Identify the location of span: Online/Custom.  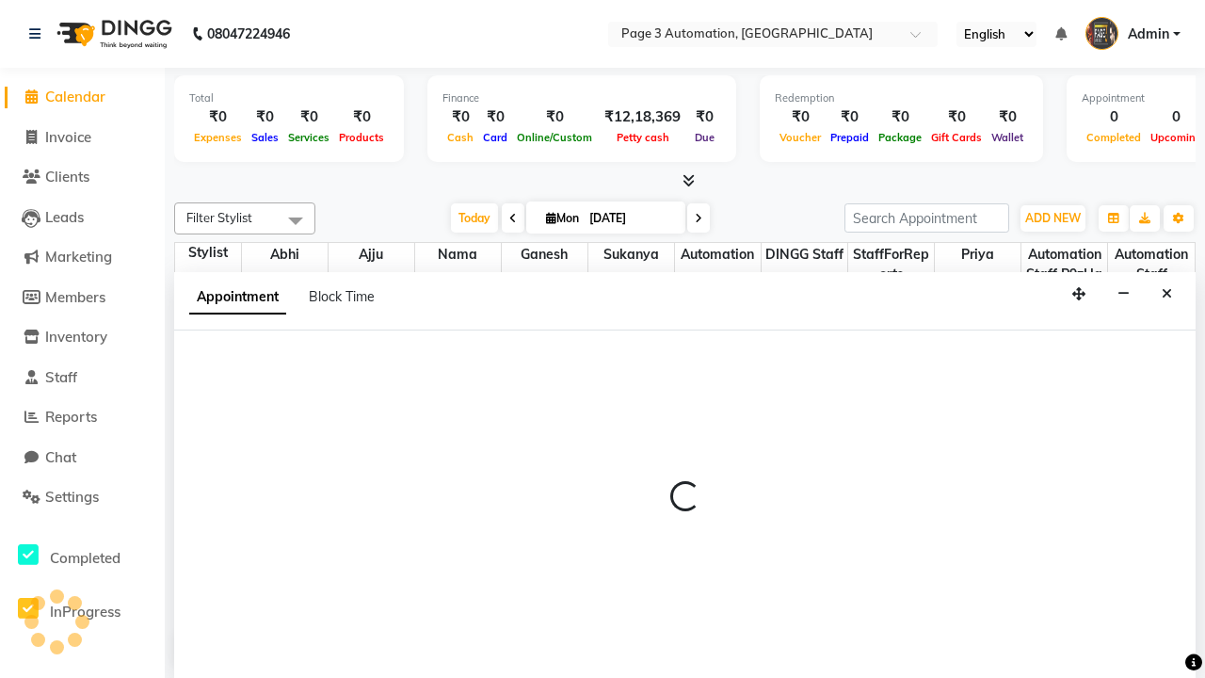
(554, 137).